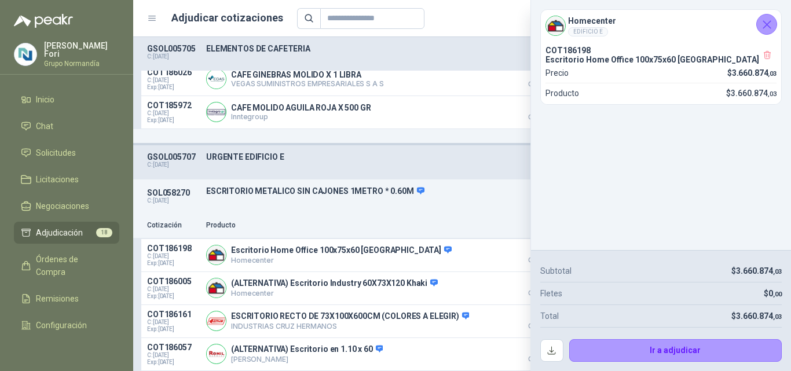  Describe the element at coordinates (308, 83) in the screenshot. I see `p: VEGAS SUMINISTROS EMPRESARIALES S A S` at that location.